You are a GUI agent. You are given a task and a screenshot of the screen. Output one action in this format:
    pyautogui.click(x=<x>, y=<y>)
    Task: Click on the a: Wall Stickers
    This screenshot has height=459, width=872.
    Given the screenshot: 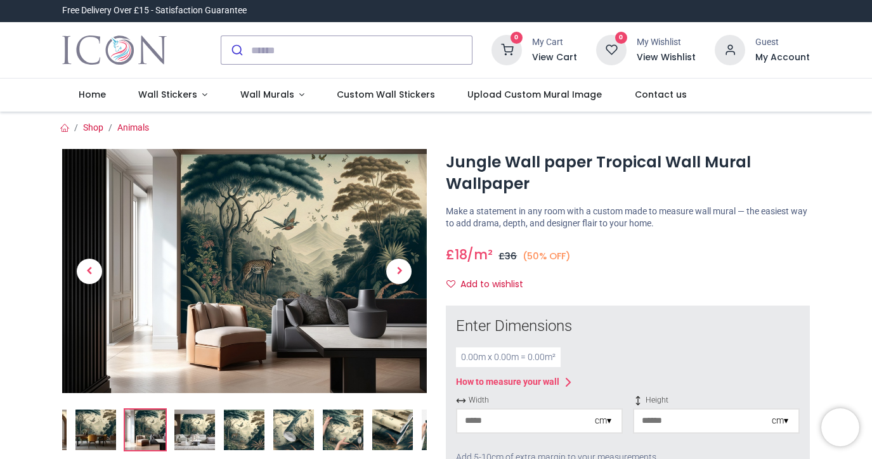 What is the action you would take?
    pyautogui.click(x=172, y=95)
    